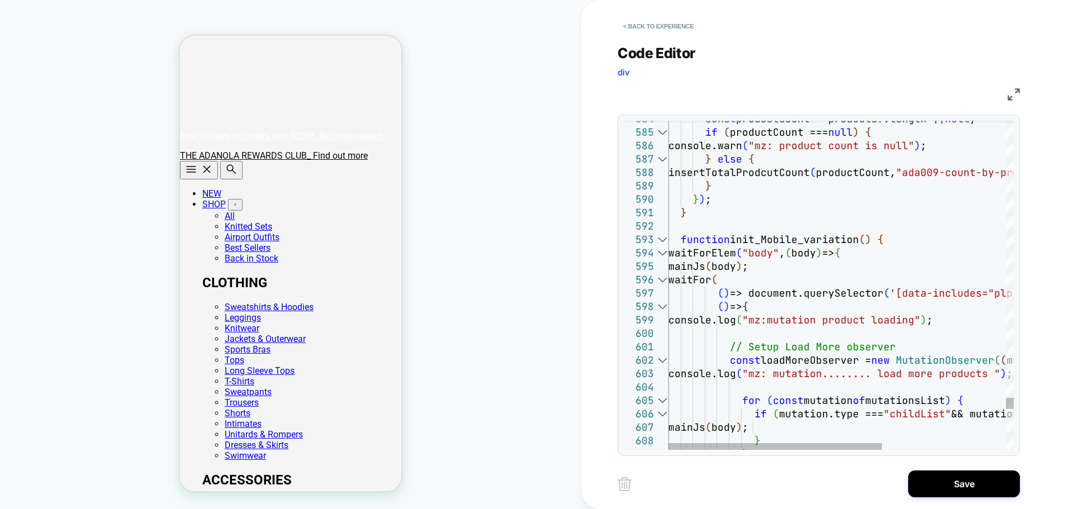 This screenshot has width=1073, height=509. I want to click on a: Trousers, so click(61, 367).